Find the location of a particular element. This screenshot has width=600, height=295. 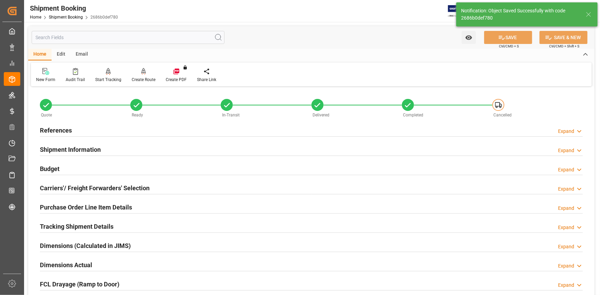

h2: Carriers'/ Freight Forwarders' Selection is located at coordinates (95, 188).